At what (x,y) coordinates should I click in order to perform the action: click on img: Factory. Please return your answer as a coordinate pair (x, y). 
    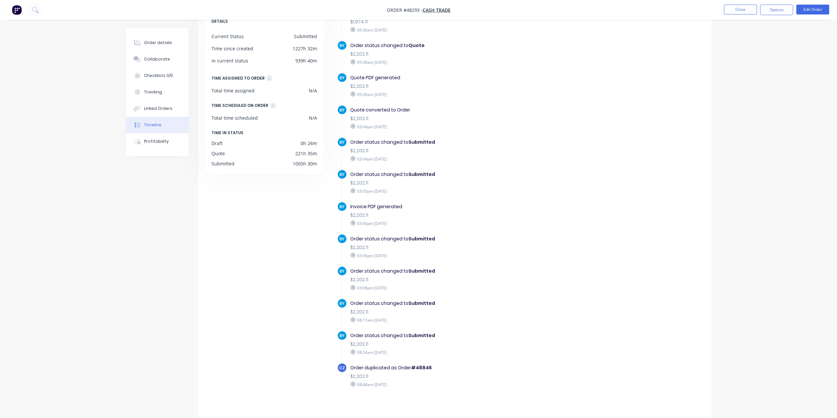
    Looking at the image, I should click on (17, 10).